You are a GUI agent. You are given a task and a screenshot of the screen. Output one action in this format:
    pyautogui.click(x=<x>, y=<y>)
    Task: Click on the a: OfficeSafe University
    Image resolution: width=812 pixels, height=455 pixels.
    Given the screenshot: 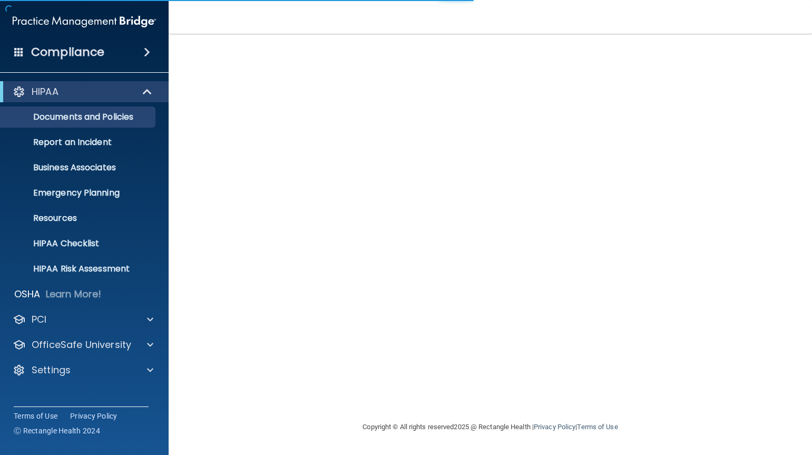 What is the action you would take?
    pyautogui.click(x=83, y=345)
    